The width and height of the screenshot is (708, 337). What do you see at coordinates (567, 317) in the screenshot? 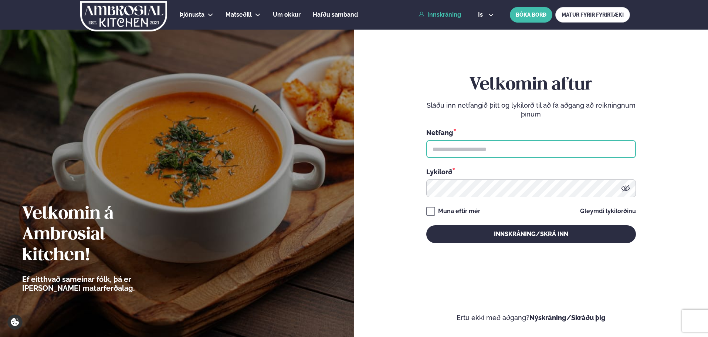
I see `a: Nýskráning/Skráðu þig` at bounding box center [567, 317].